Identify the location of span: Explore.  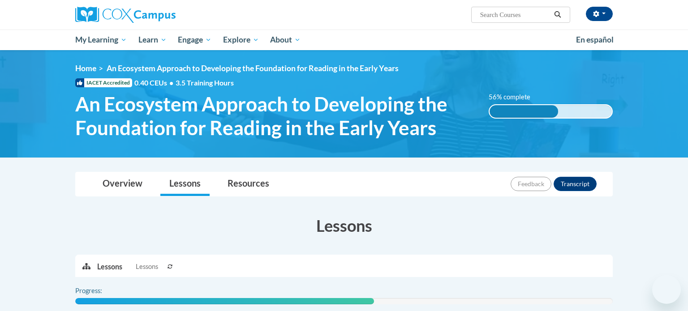
(241, 40).